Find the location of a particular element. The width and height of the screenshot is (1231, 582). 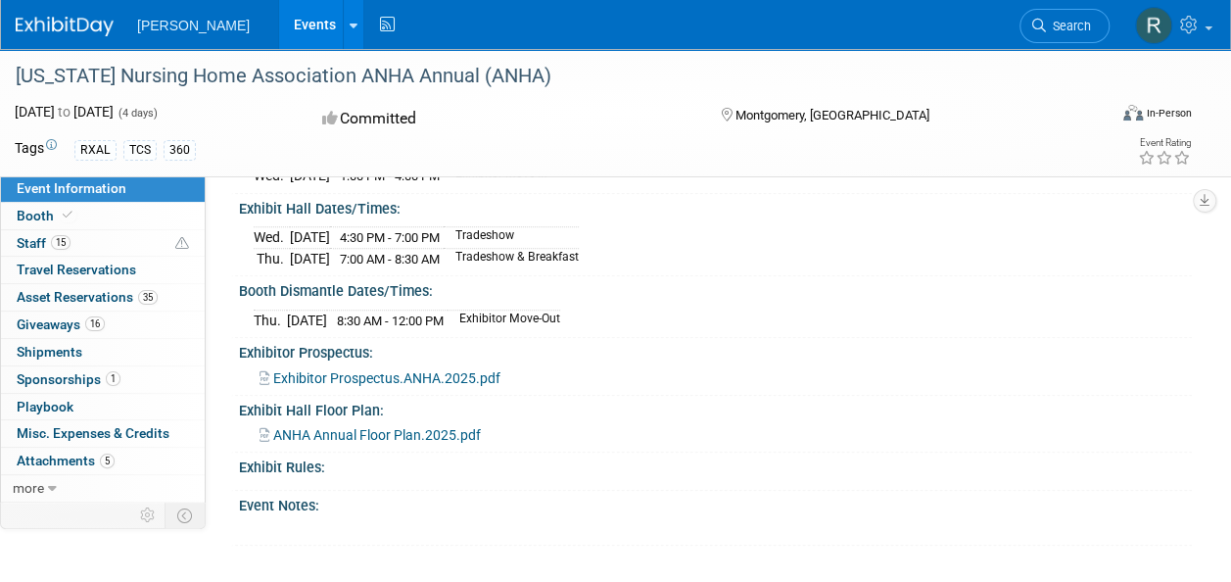

td: Wed. is located at coordinates (271, 238).